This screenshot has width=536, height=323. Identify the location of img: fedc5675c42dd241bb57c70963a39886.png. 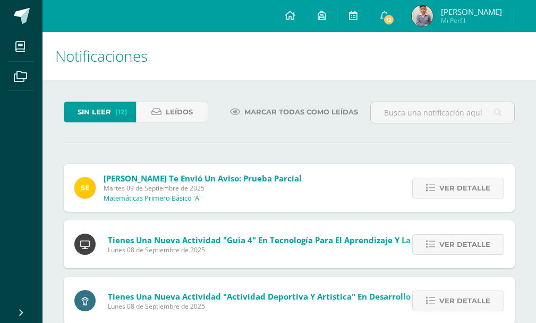
(423, 16).